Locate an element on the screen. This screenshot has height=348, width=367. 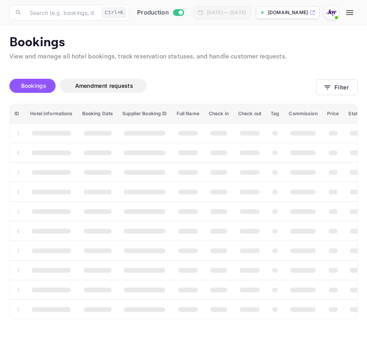
th: Price is located at coordinates (333, 114).